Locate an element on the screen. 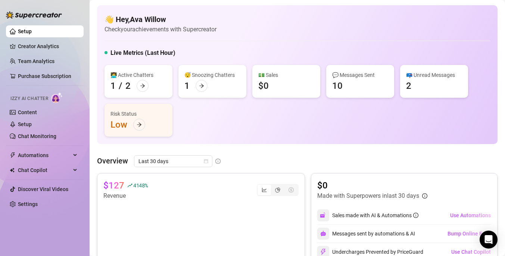  span: thunderbolt is located at coordinates (13, 155).